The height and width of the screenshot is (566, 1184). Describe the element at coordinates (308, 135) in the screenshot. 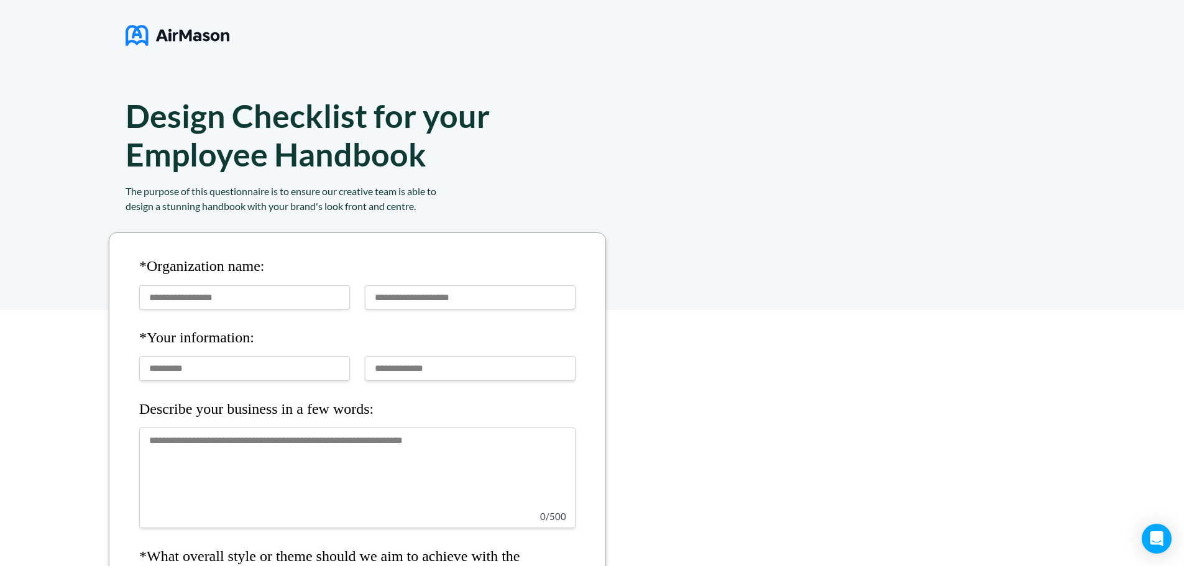

I see `h1: Design Checklist for your Employee Handbook` at that location.